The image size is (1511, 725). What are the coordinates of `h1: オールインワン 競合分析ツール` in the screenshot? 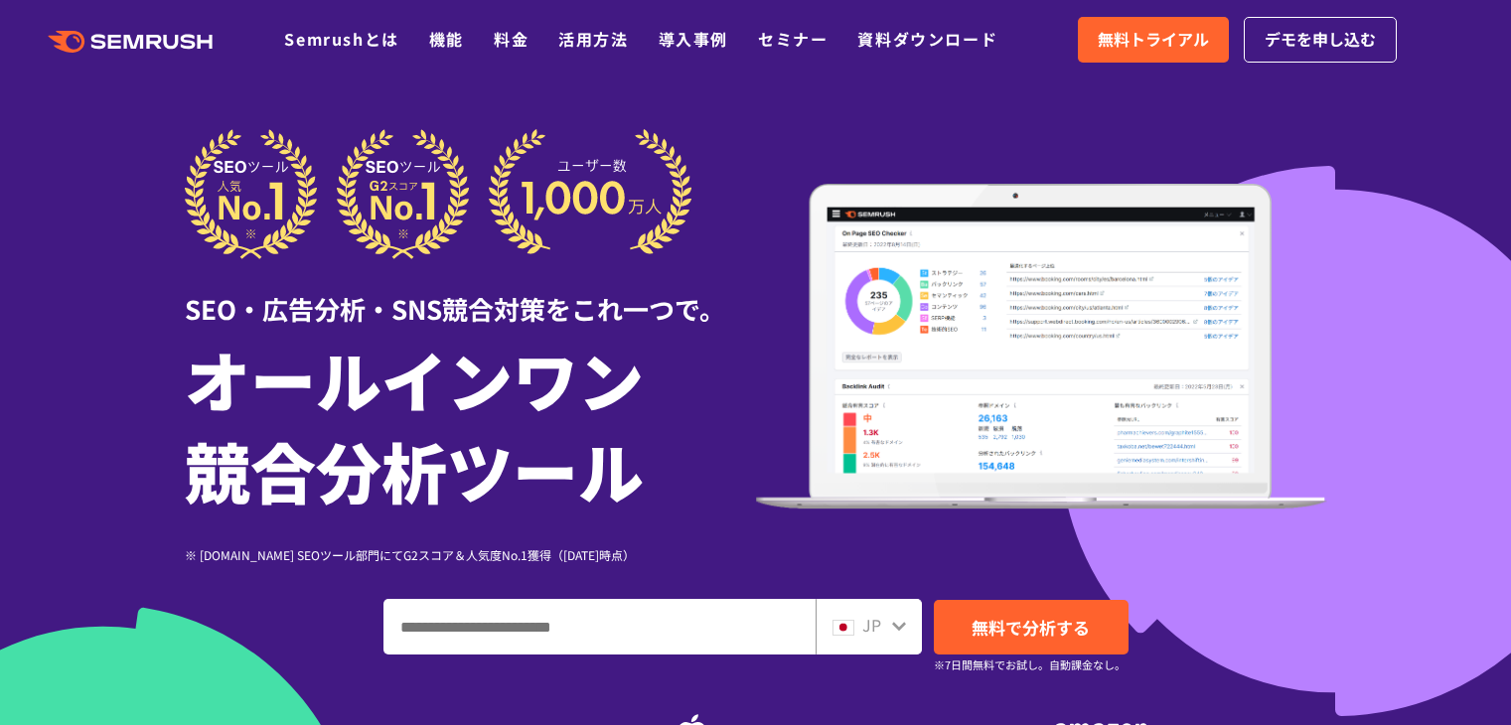 It's located at (470, 424).